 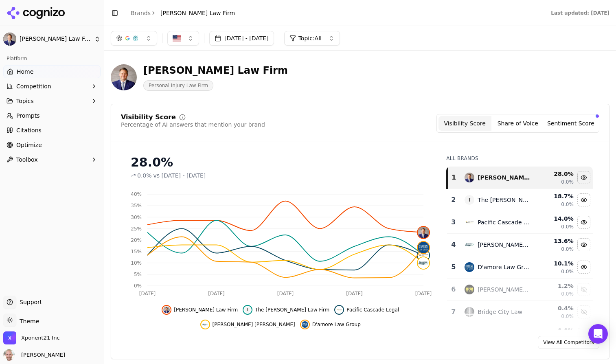 What do you see at coordinates (193, 125) in the screenshot?
I see `div: Percentage of AI answers that mention your brand` at bounding box center [193, 125].